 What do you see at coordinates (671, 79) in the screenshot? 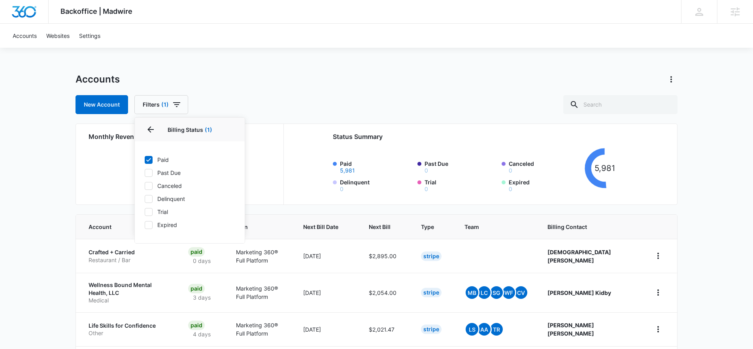
I see `button: Actions` at bounding box center [671, 79].